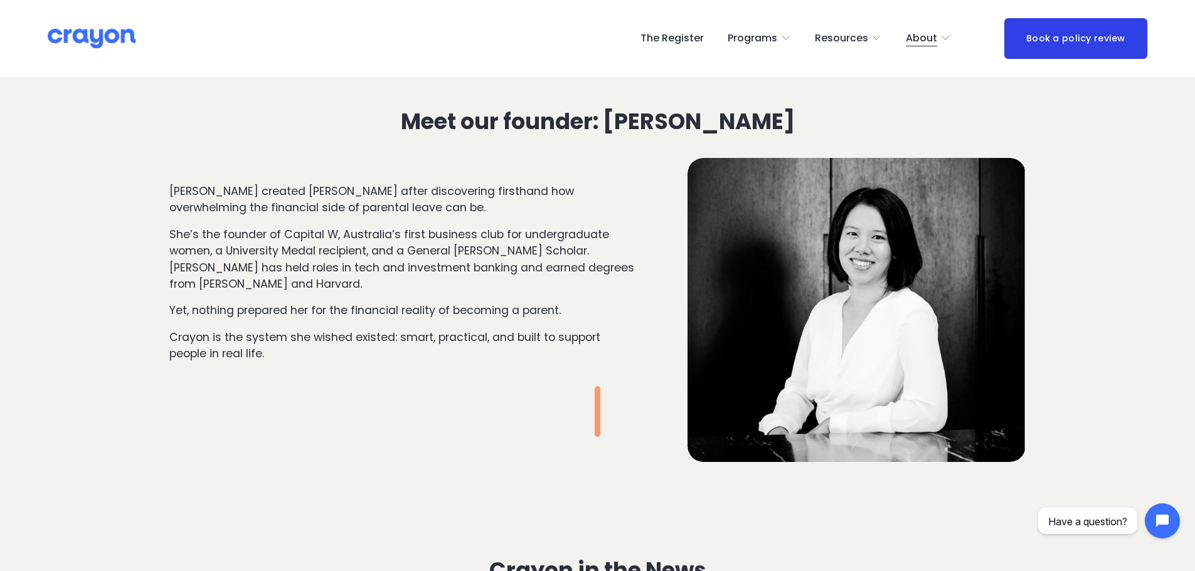 The image size is (1195, 571). Describe the element at coordinates (921, 38) in the screenshot. I see `span: About` at that location.